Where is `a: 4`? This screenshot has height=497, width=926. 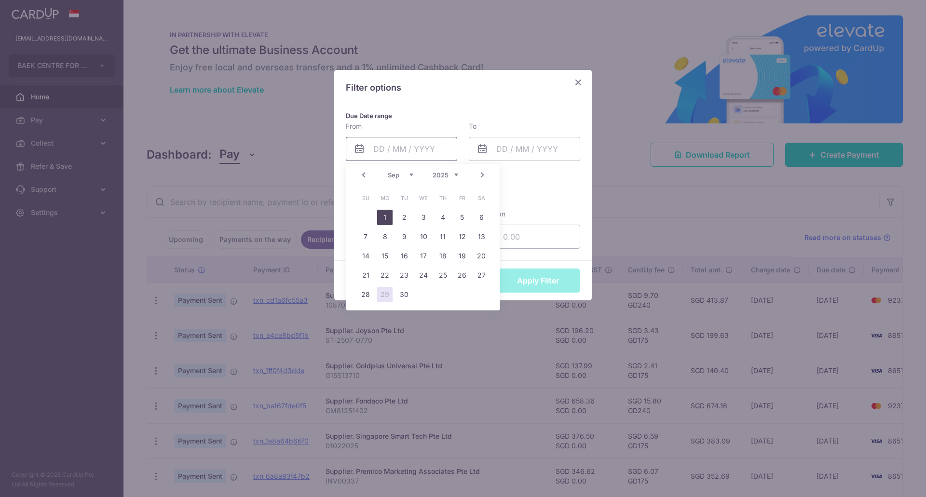
a: 4 is located at coordinates (443, 217).